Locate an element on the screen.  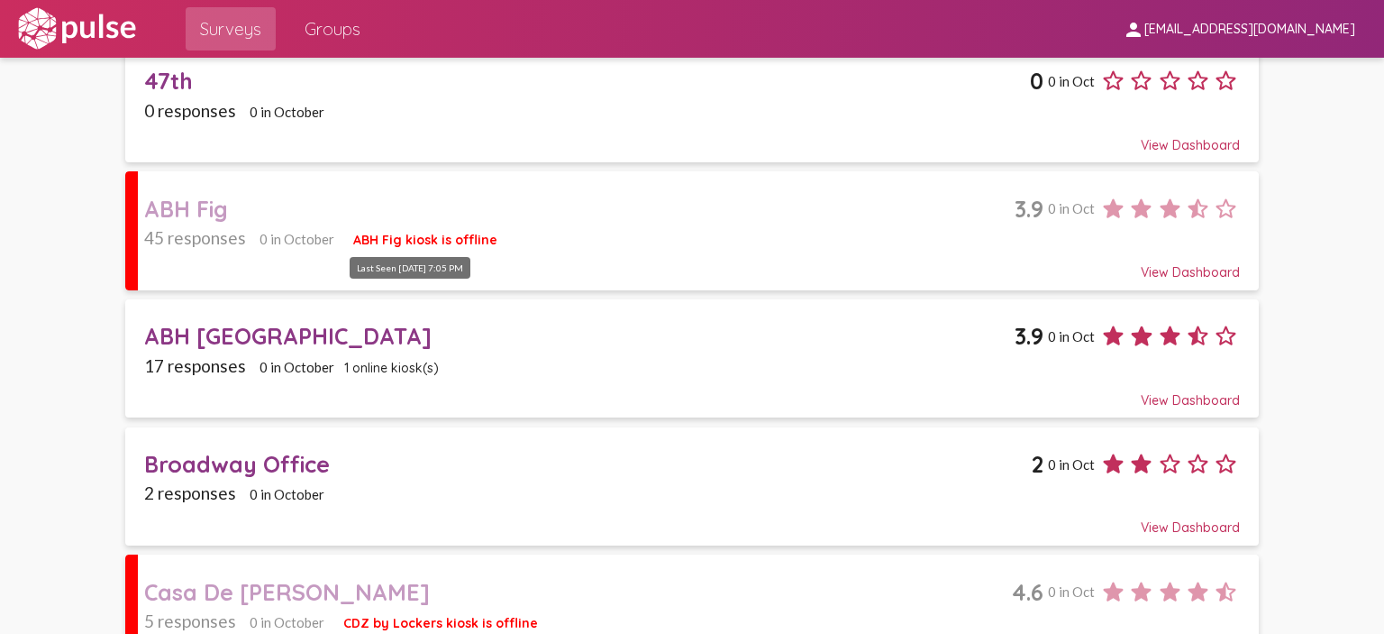
span: 2 responses is located at coordinates (190, 492).